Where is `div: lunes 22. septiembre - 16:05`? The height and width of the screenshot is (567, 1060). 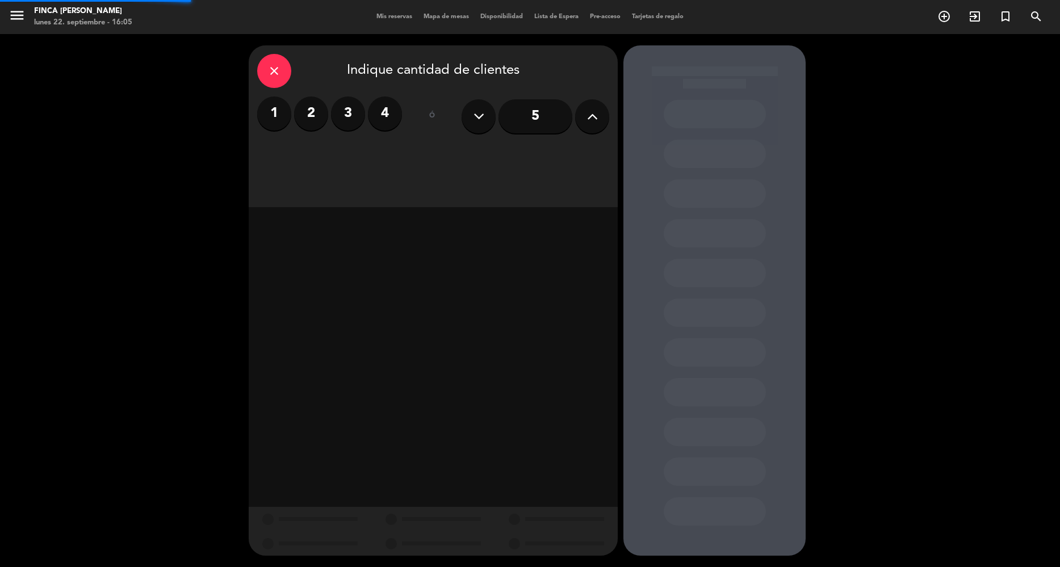 div: lunes 22. septiembre - 16:05 is located at coordinates (83, 23).